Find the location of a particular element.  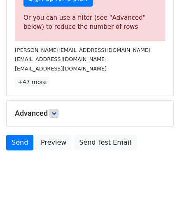

a: +47 more is located at coordinates (32, 82).